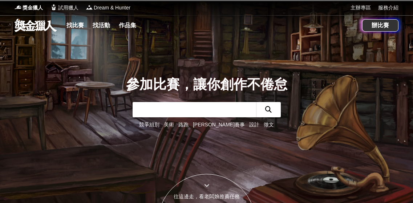 This screenshot has width=413, height=203. Describe the element at coordinates (64, 8) in the screenshot. I see `a: Logo試用獵人` at that location.